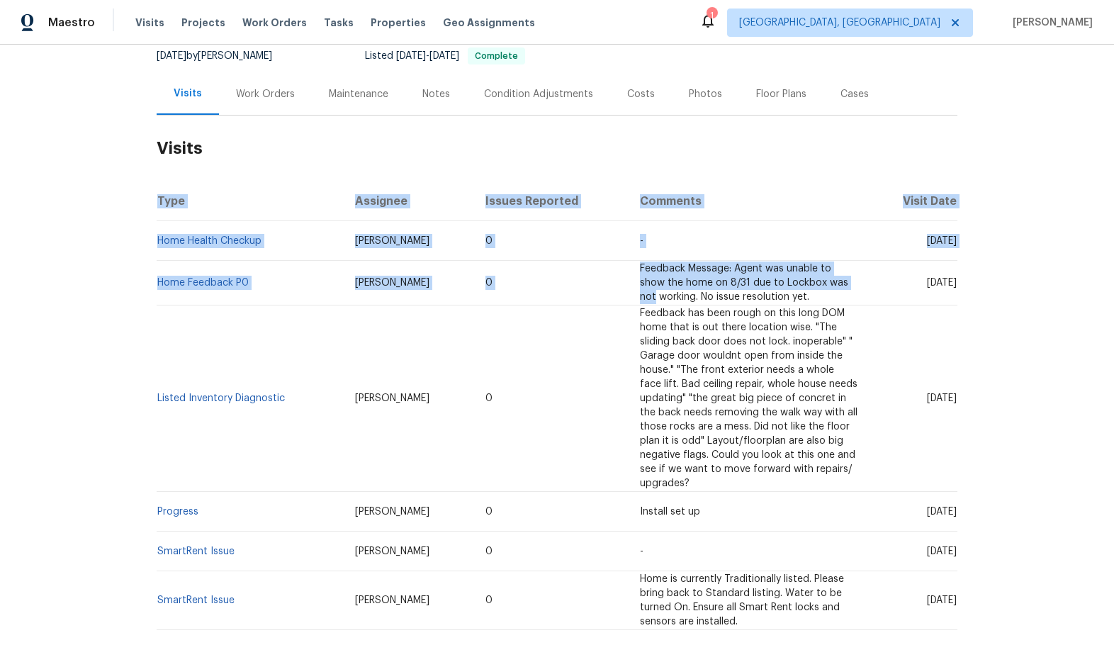 The width and height of the screenshot is (1114, 645). I want to click on div: Visits, so click(188, 94).